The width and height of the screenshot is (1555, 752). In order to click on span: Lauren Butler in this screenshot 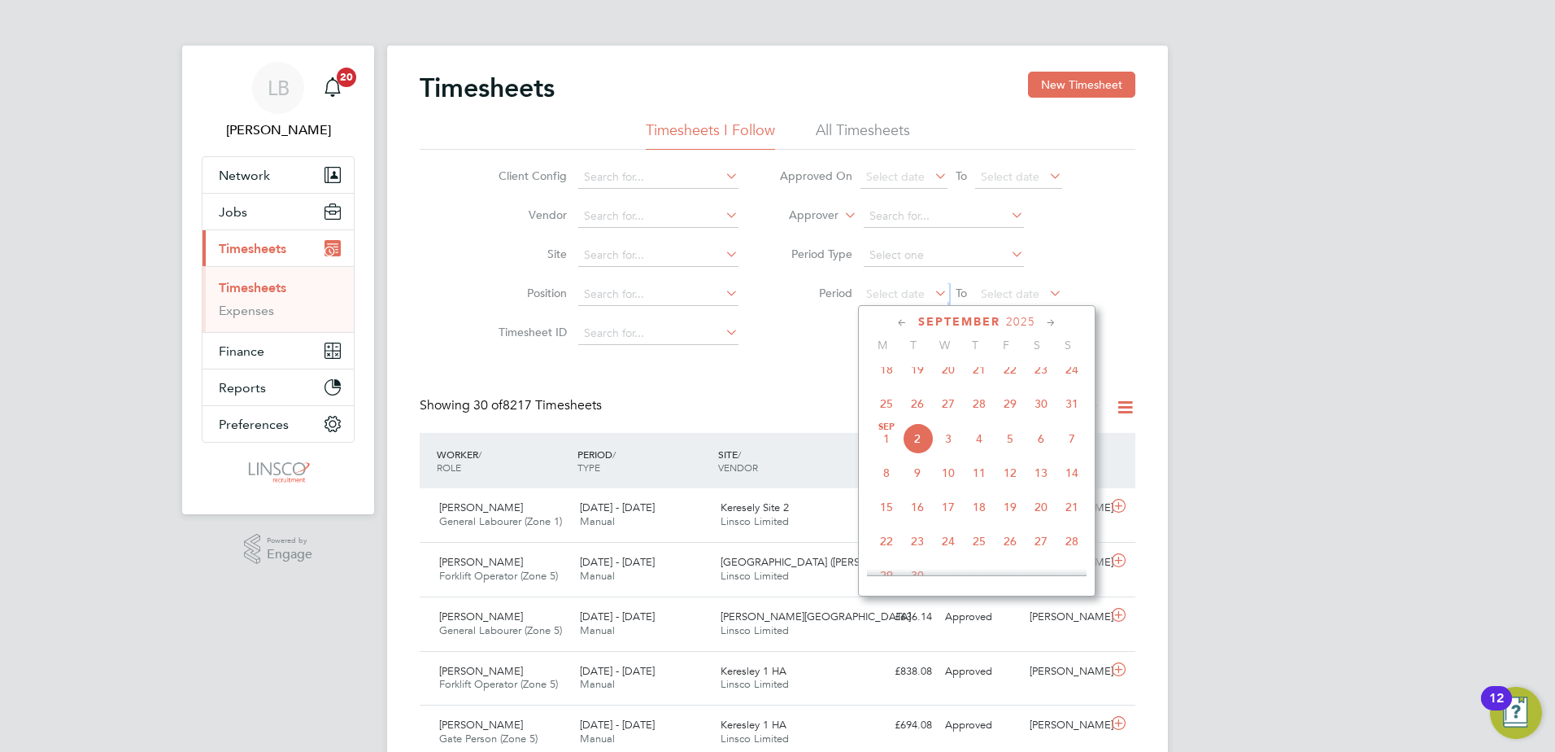, I will do `click(278, 130)`.